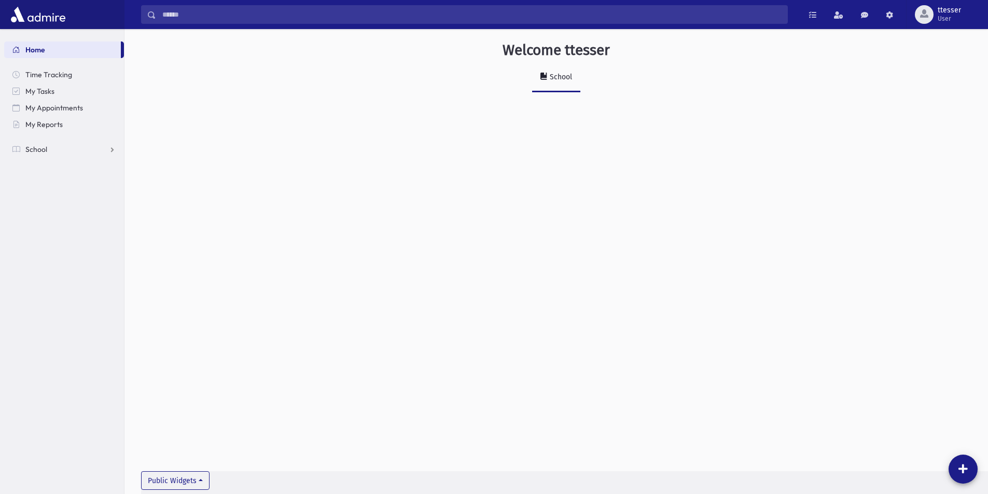 The width and height of the screenshot is (988, 494). What do you see at coordinates (44, 124) in the screenshot?
I see `span: My Reports` at bounding box center [44, 124].